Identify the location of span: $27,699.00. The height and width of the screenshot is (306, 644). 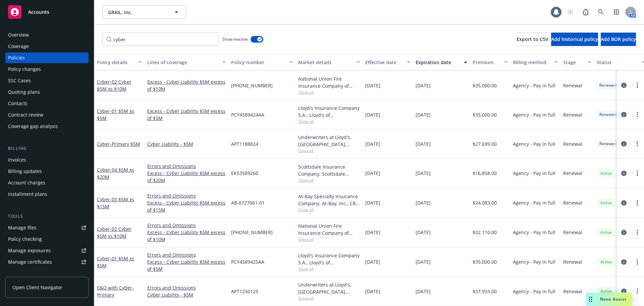
(485, 144).